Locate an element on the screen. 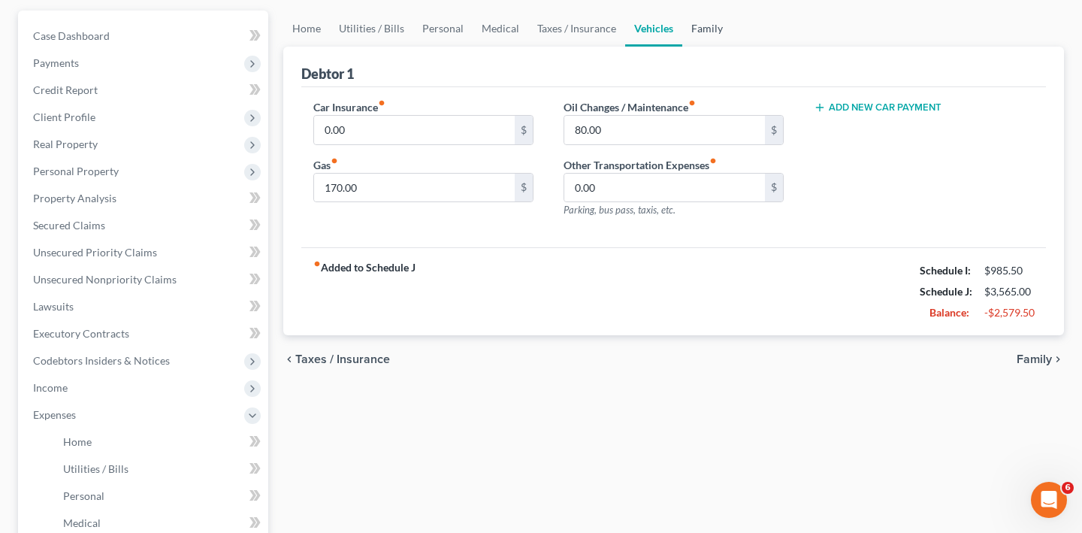  label: Other Transportation Expenses is located at coordinates (640, 165).